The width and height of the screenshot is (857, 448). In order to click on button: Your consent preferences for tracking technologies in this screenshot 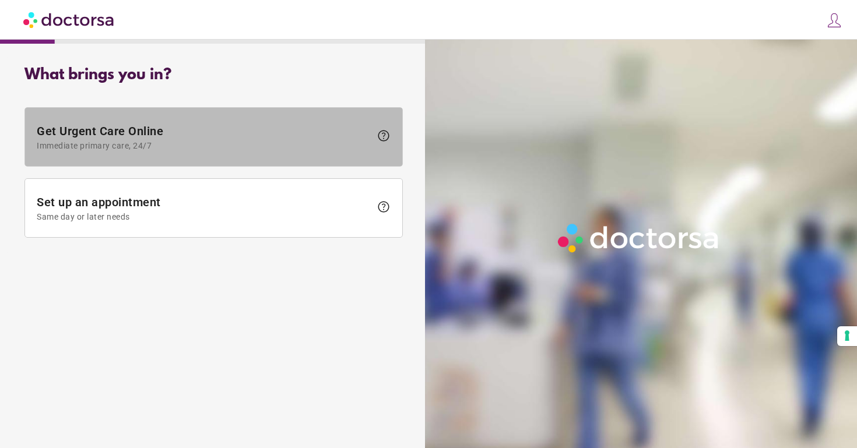, I will do `click(847, 336)`.